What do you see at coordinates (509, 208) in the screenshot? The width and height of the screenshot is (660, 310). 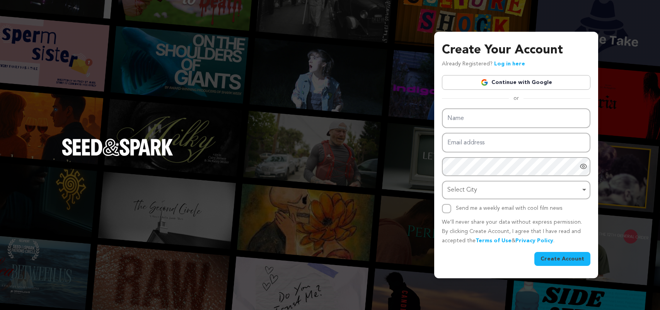 I see `label: Send me a weekly email with cool film news` at bounding box center [509, 208].